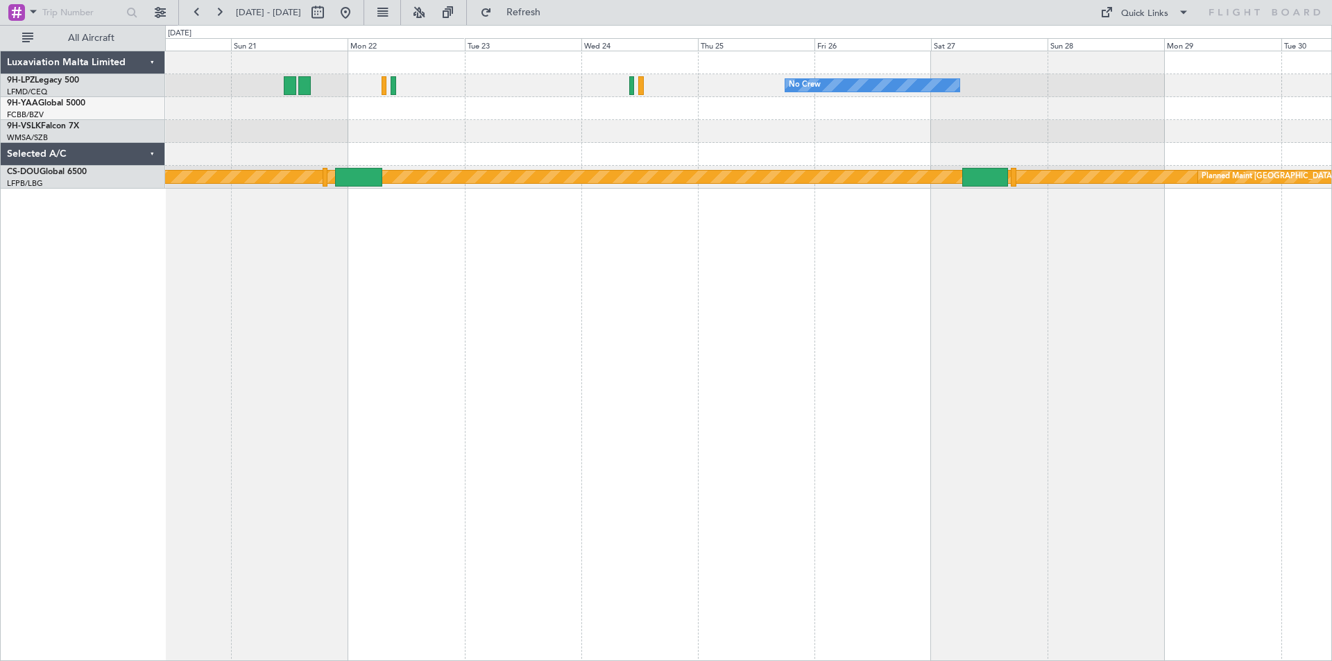 This screenshot has width=1332, height=661. Describe the element at coordinates (27, 92) in the screenshot. I see `a: LFMD/CEQ` at that location.